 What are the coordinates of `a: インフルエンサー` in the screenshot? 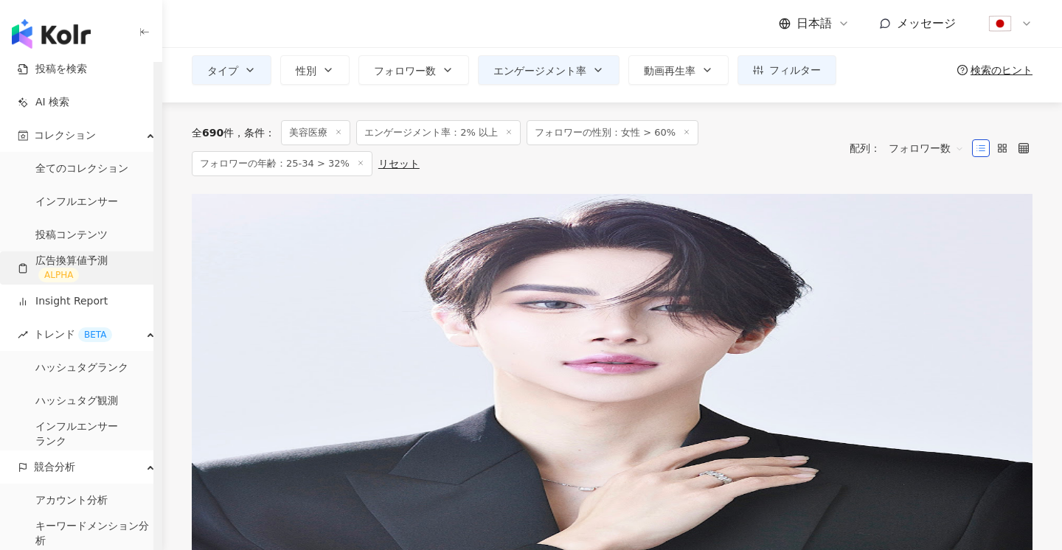 It's located at (77, 202).